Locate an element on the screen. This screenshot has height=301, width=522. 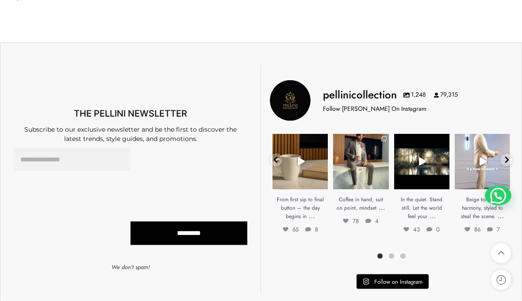
svg: Clone is located at coordinates (384, 139).